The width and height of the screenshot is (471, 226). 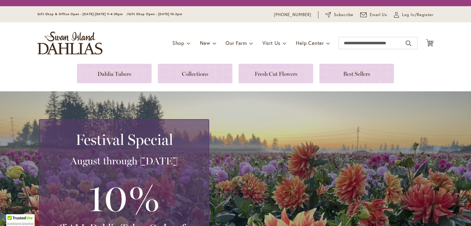 What do you see at coordinates (418, 15) in the screenshot?
I see `span: Log In/Register` at bounding box center [418, 15].